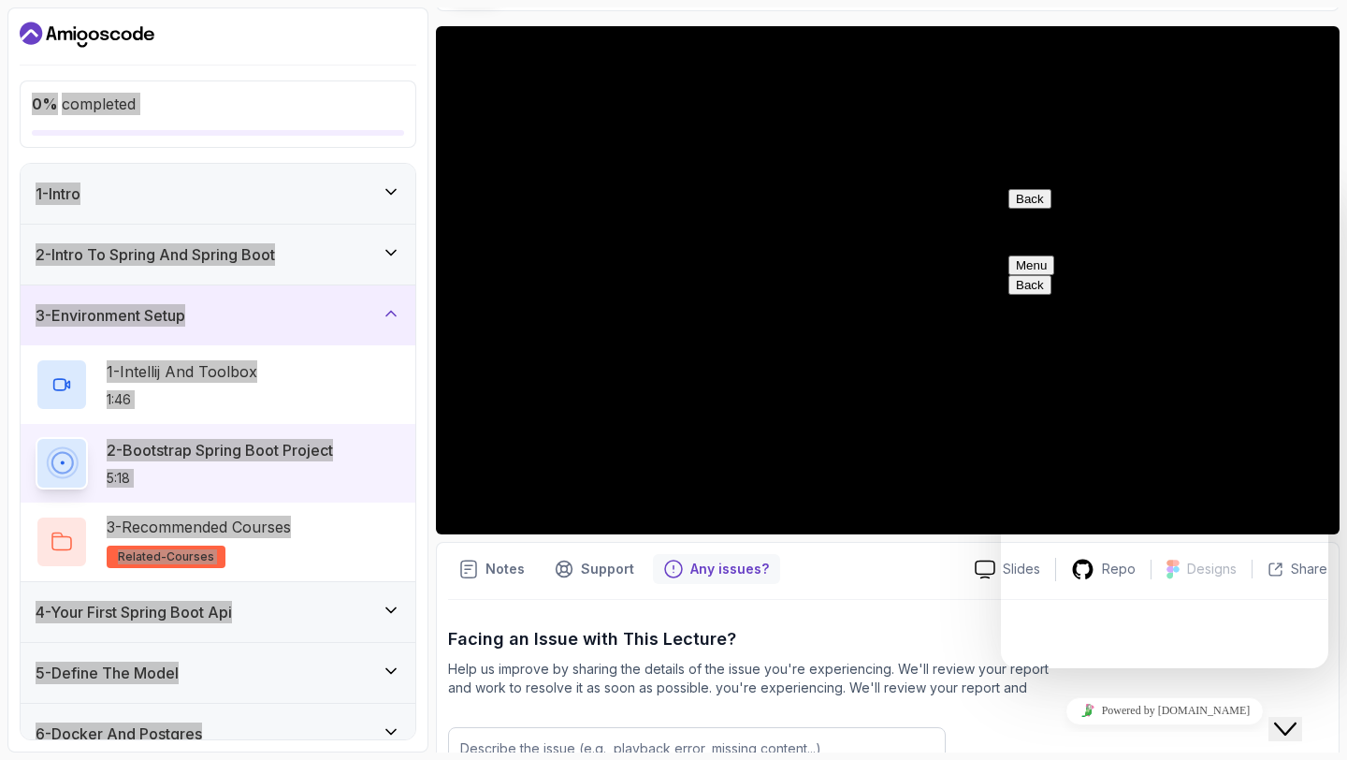 This screenshot has height=760, width=1347. What do you see at coordinates (45, 104) in the screenshot?
I see `span: 0 %` at bounding box center [45, 104].